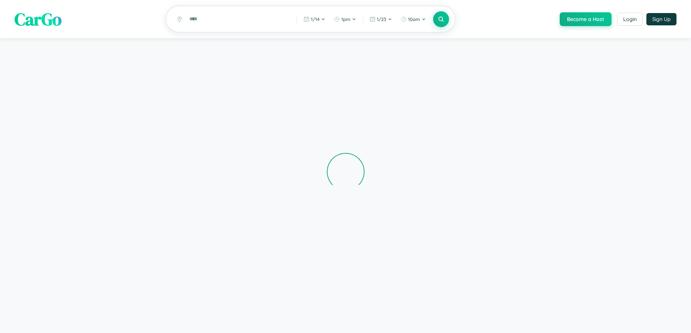  I want to click on button: 1/14, so click(315, 19).